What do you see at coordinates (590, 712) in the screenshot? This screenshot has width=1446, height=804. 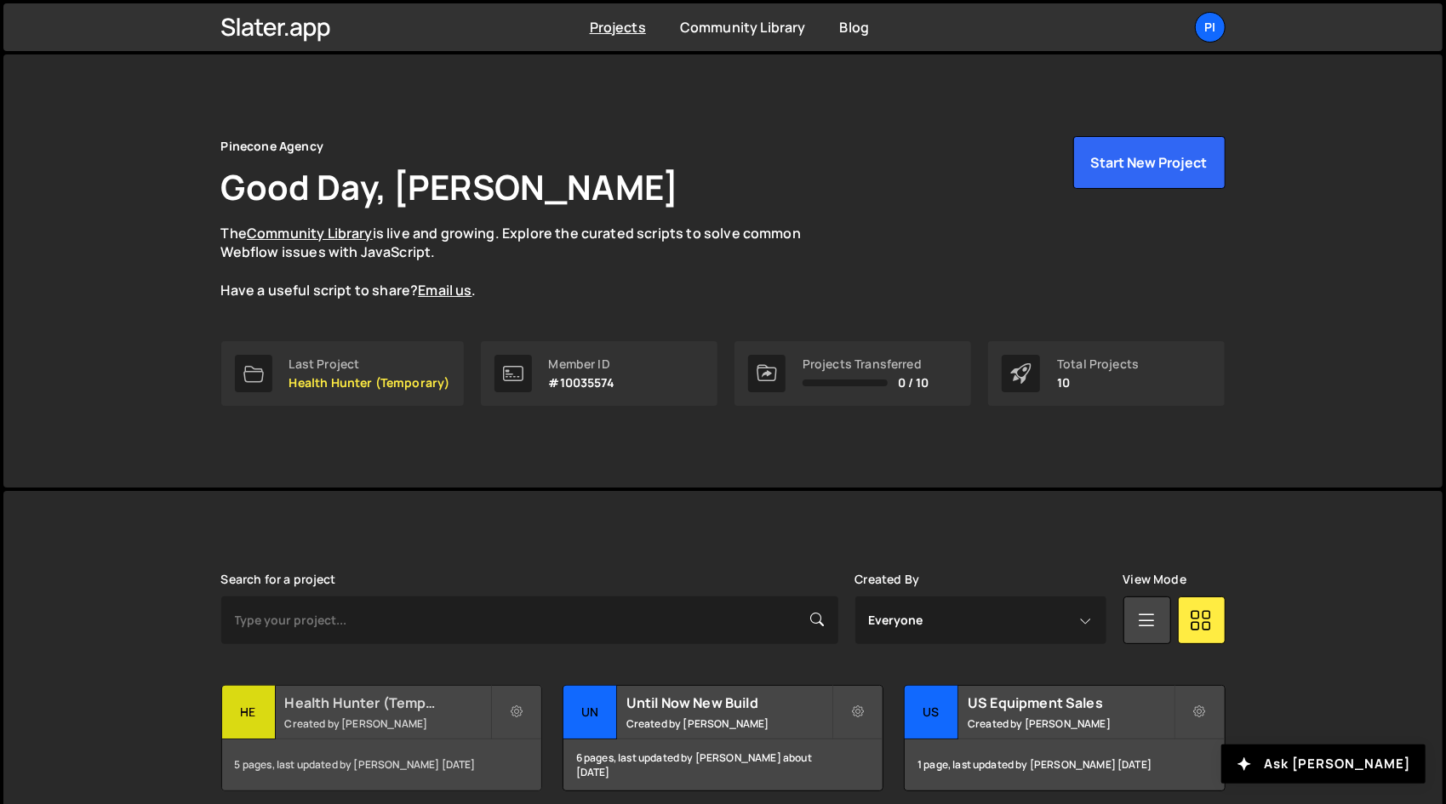 I see `div: Un` at bounding box center [590, 712].